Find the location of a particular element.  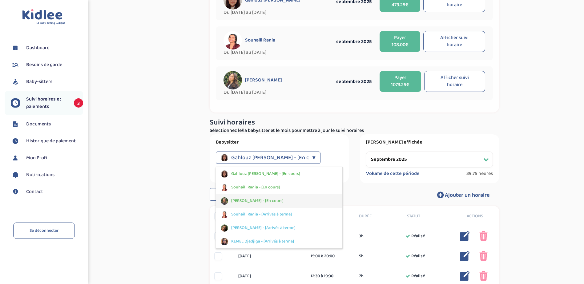

span: Ajouter un horaire is located at coordinates (467, 196).